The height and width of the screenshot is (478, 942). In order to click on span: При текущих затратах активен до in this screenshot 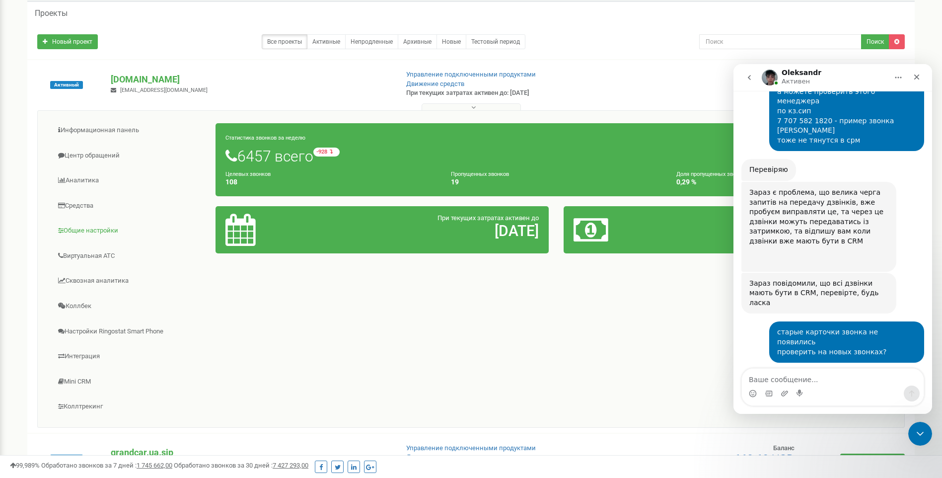, I will do `click(488, 218)`.